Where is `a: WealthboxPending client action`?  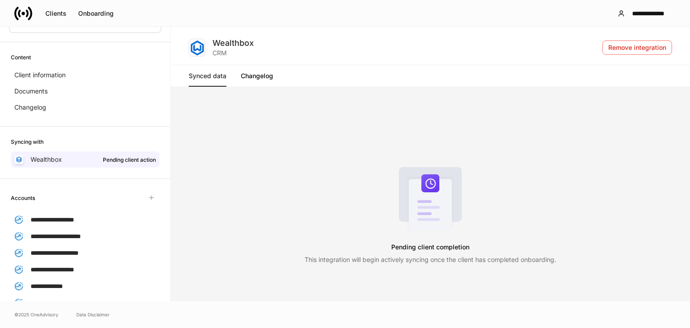
a: WealthboxPending client action is located at coordinates (85, 160).